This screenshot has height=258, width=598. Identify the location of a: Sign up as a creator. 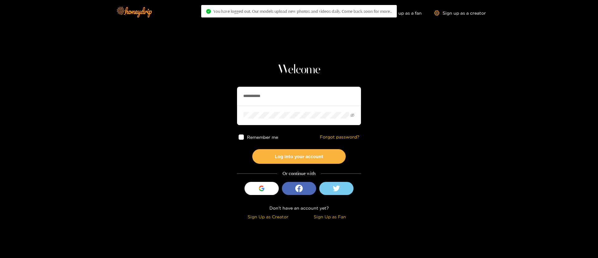
(460, 13).